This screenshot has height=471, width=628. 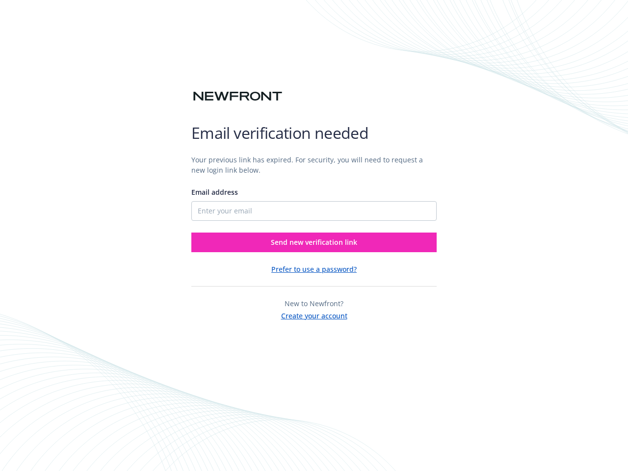 What do you see at coordinates (314, 242) in the screenshot?
I see `span: Send new verification link` at bounding box center [314, 242].